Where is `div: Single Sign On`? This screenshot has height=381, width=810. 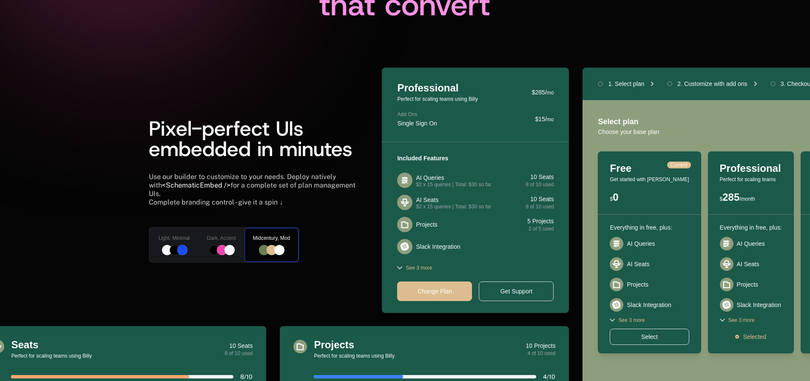
div: Single Sign On is located at coordinates (417, 123).